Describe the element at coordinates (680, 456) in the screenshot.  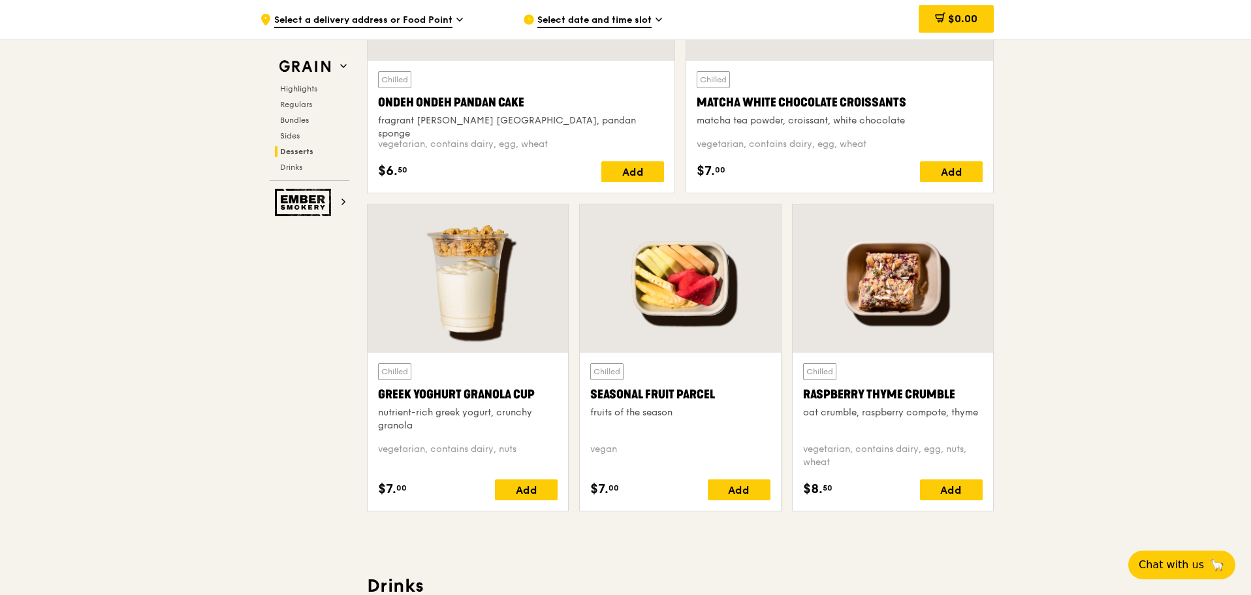
I see `div: vegan` at that location.